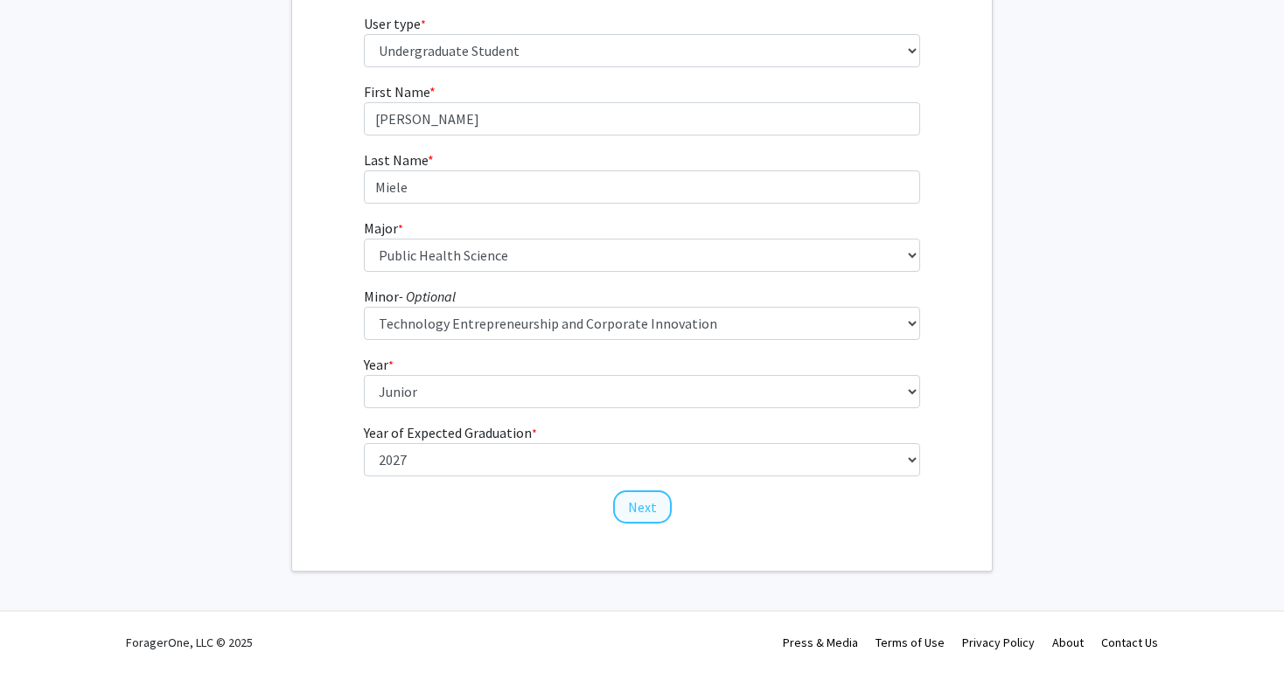 This screenshot has width=1284, height=673. I want to click on i: - Optional, so click(427, 296).